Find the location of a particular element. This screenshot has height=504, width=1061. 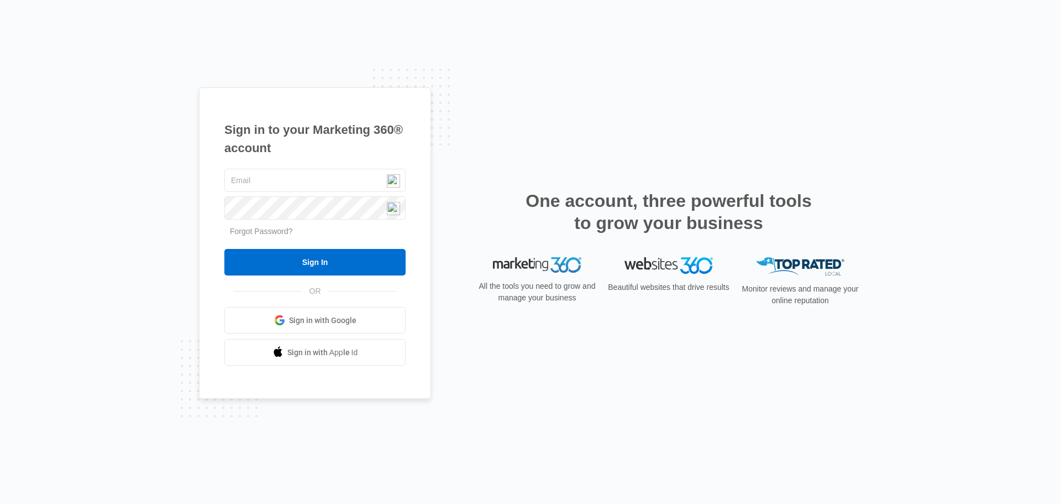

h1: Sign in to your Marketing 360® account is located at coordinates (315, 139).